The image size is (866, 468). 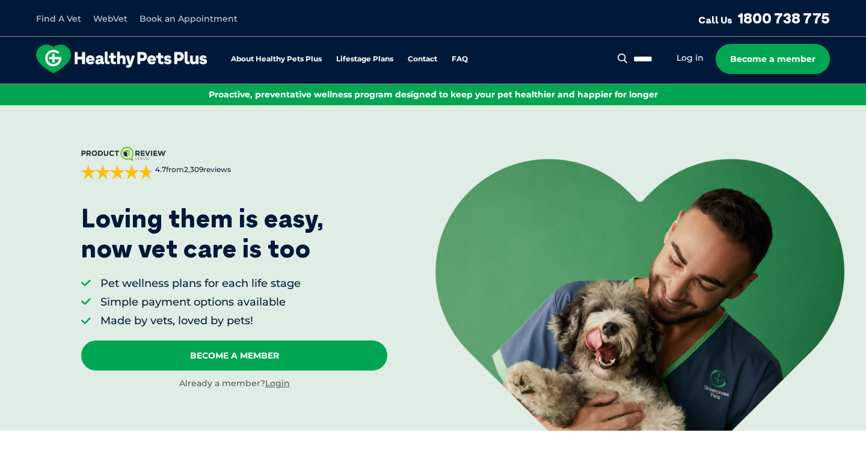 What do you see at coordinates (208, 169) in the screenshot?
I see `span: 2,309 reviews` at bounding box center [208, 169].